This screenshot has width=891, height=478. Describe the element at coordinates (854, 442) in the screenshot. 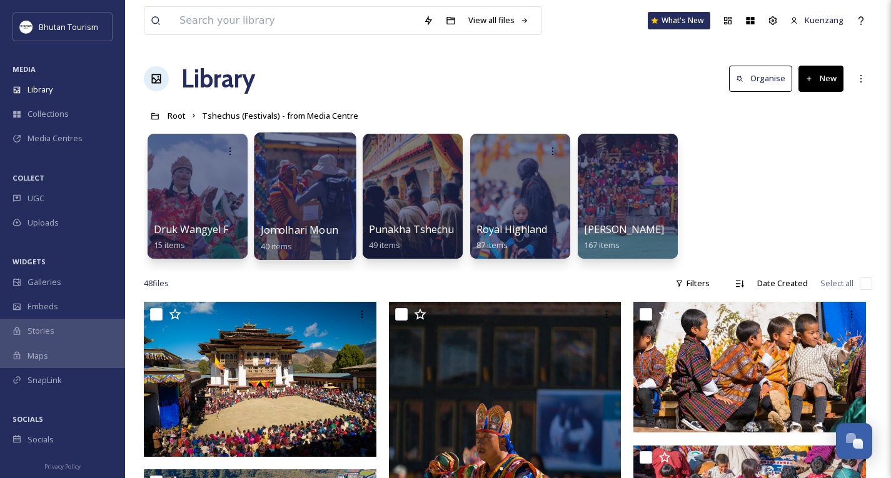

I see `button: Open Chat` at that location.